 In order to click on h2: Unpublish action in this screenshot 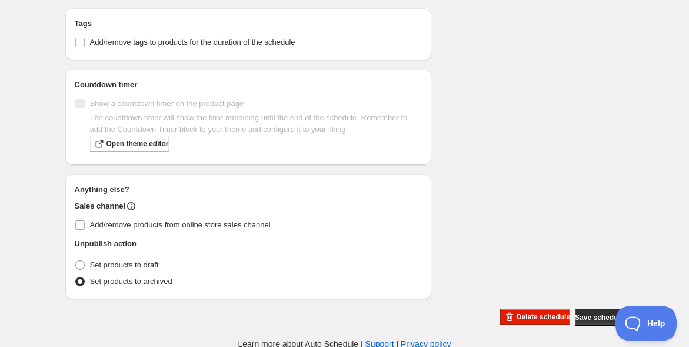, I will do `click(105, 244)`.